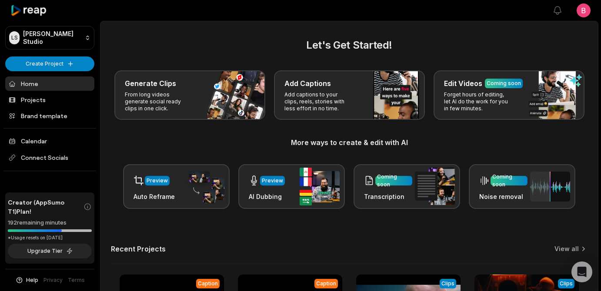 The height and width of the screenshot is (291, 601). I want to click on a: Calendar, so click(50, 141).